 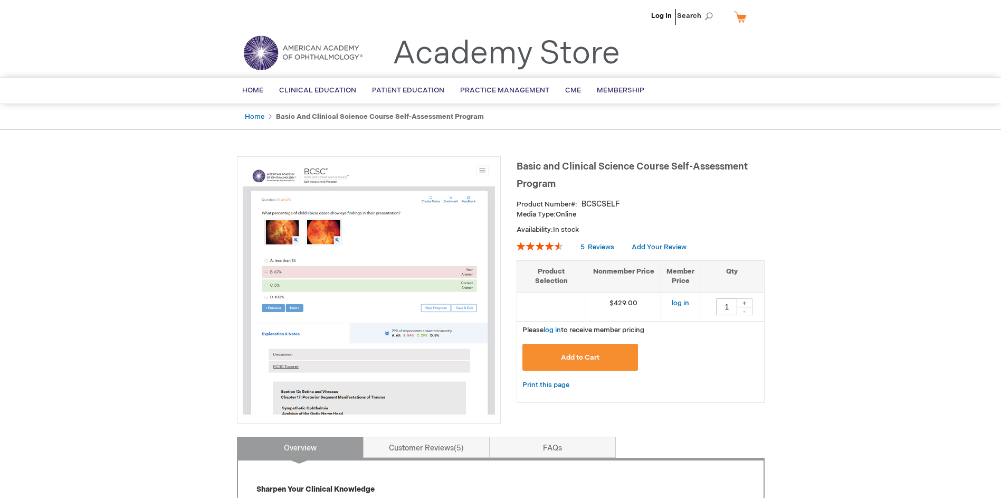 I want to click on span: In stock, so click(x=566, y=230).